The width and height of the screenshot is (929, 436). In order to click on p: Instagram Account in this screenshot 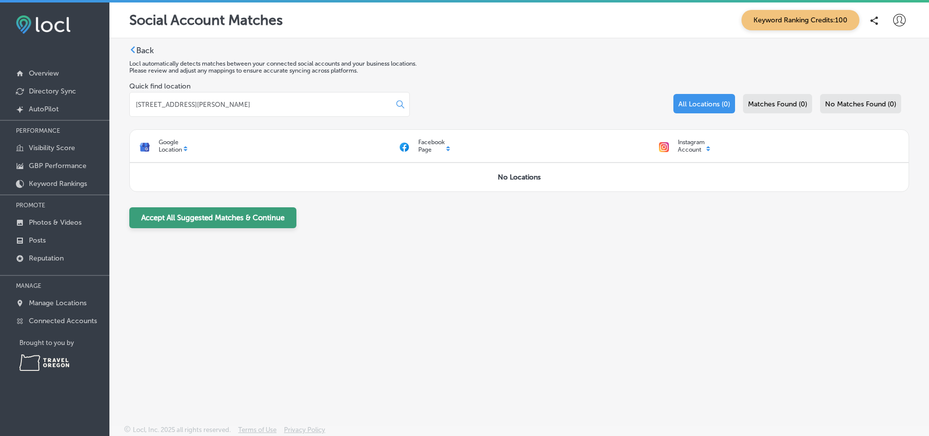, I will do `click(691, 146)`.